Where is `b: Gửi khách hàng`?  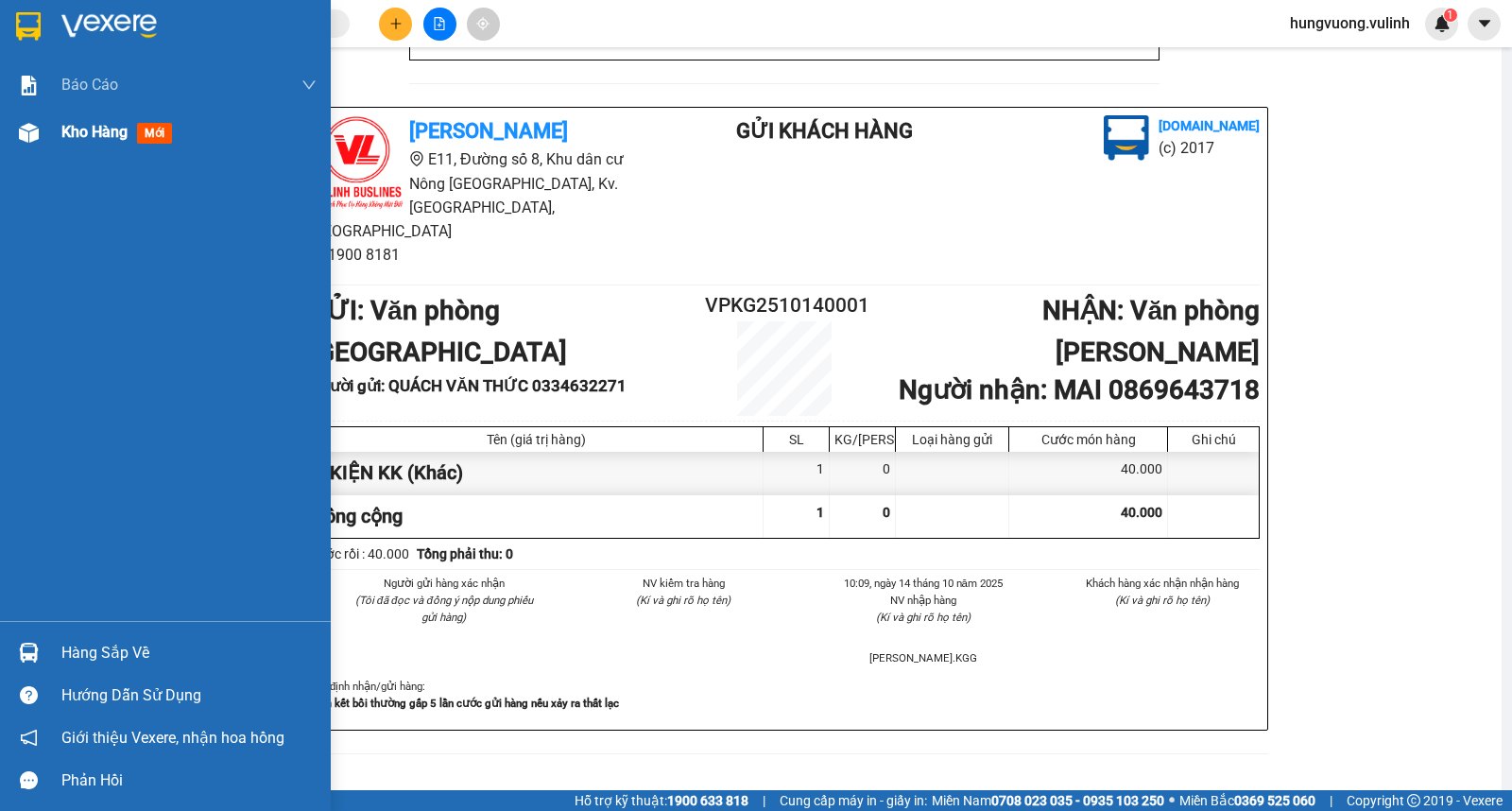 b: Gửi khách hàng is located at coordinates (824, 130).